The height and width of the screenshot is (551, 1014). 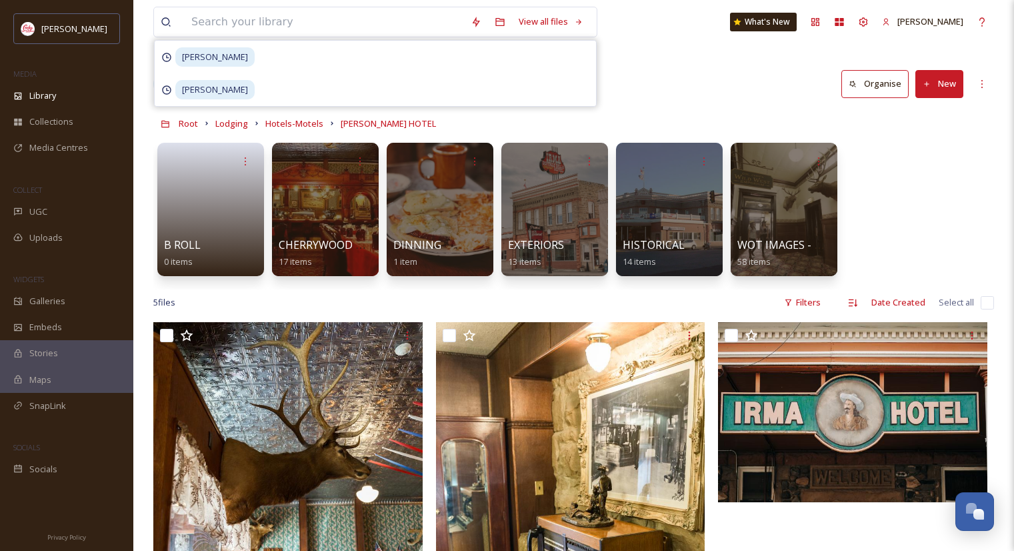 What do you see at coordinates (802, 302) in the screenshot?
I see `div: Filters` at bounding box center [802, 302].